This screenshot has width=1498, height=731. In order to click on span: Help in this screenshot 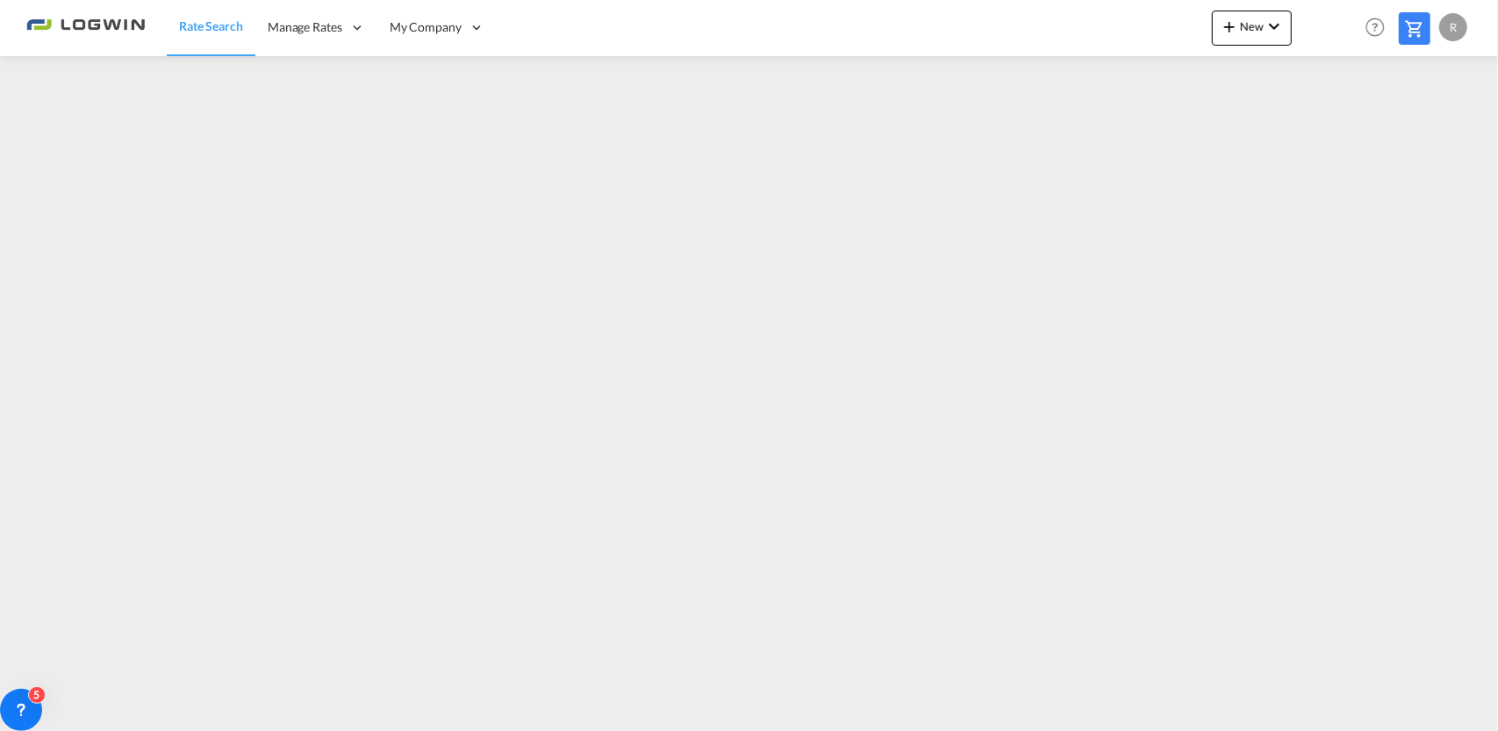, I will do `click(1375, 27)`.